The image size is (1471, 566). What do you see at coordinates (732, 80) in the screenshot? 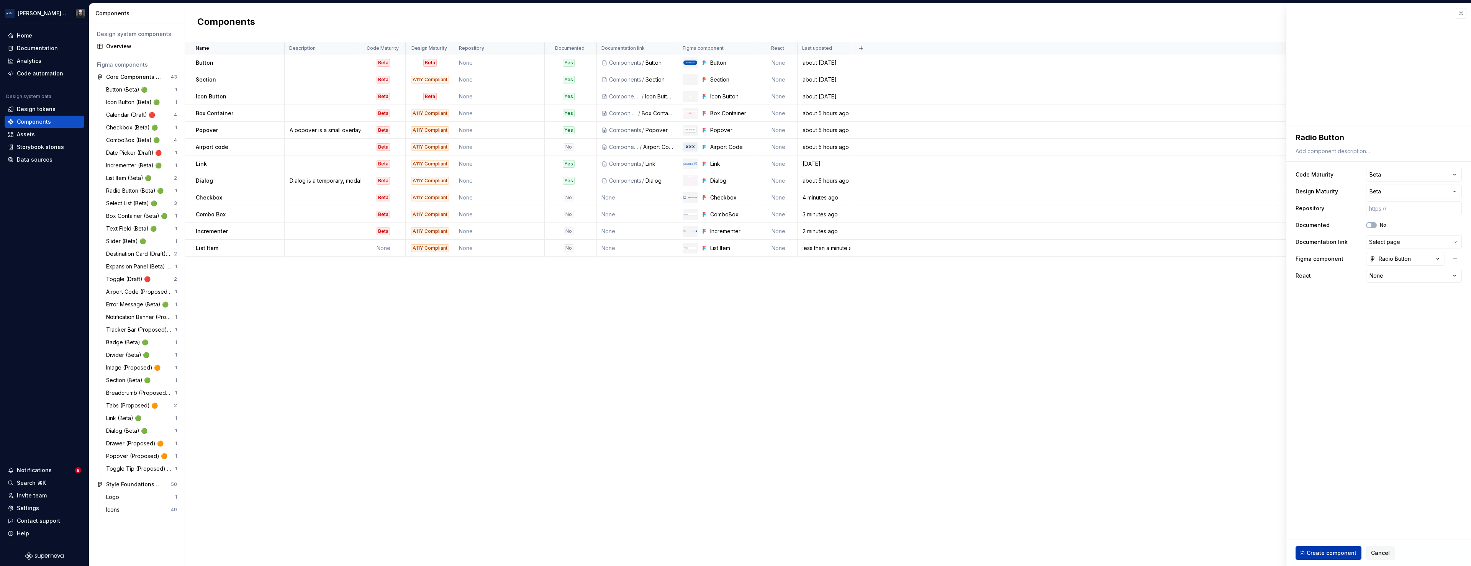
I see `div: Section` at bounding box center [732, 80].